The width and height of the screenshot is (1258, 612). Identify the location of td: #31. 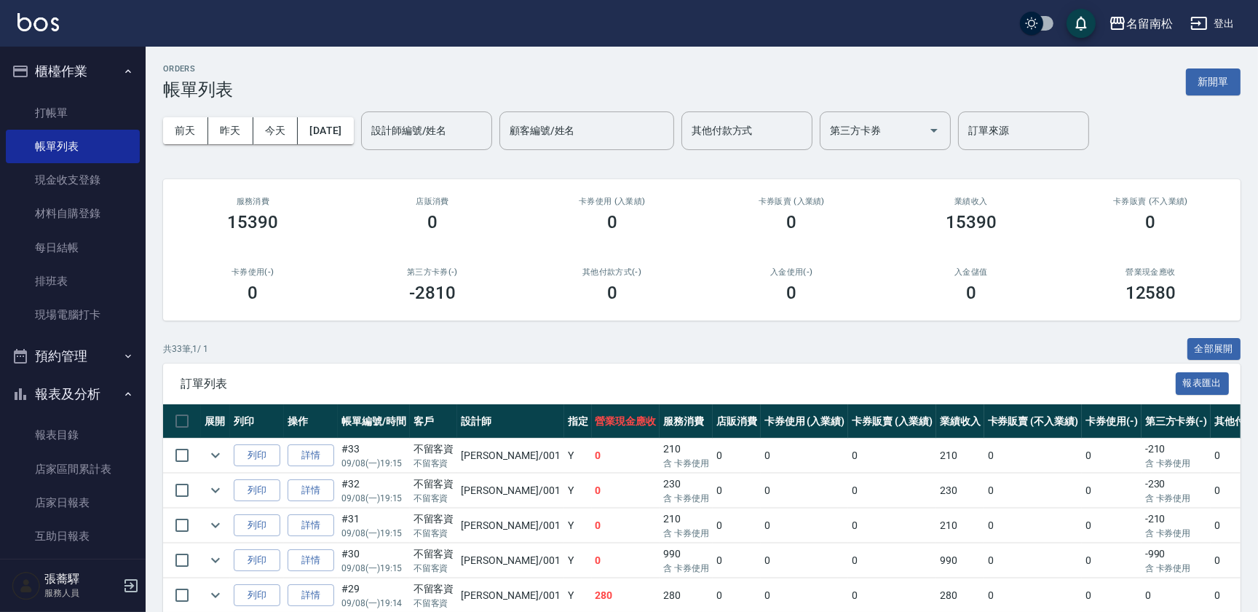
(374, 525).